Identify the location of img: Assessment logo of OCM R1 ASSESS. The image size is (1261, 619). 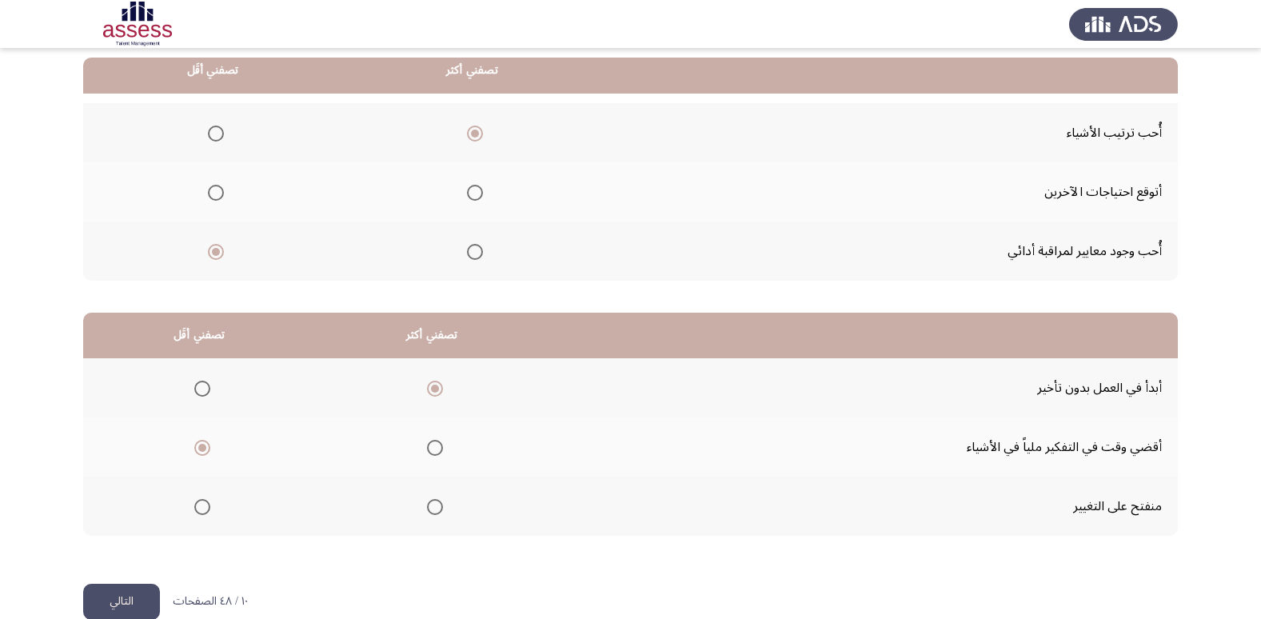
(138, 24).